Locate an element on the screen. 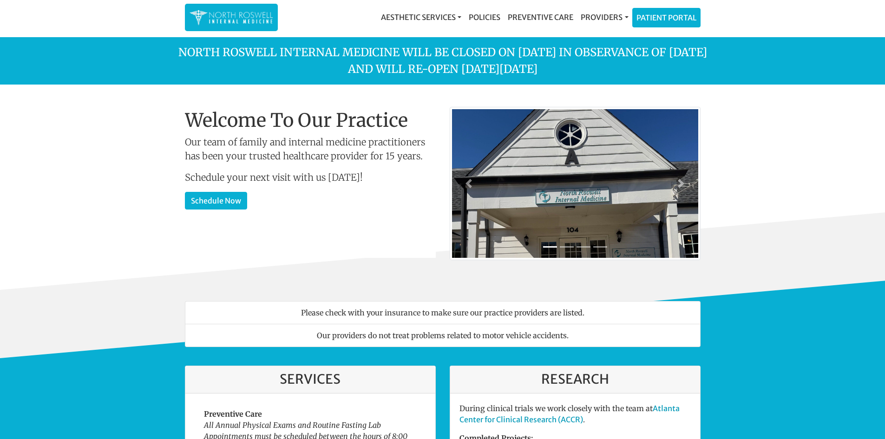 The width and height of the screenshot is (885, 439). a: Schedule Now is located at coordinates (216, 201).